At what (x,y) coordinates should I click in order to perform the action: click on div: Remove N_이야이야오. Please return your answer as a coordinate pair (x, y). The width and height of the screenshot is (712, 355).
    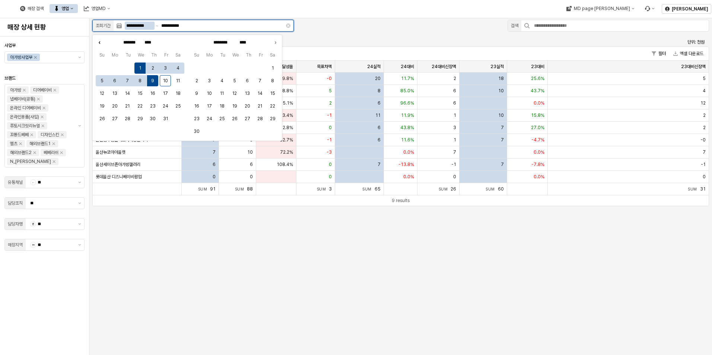
    Looking at the image, I should click on (54, 162).